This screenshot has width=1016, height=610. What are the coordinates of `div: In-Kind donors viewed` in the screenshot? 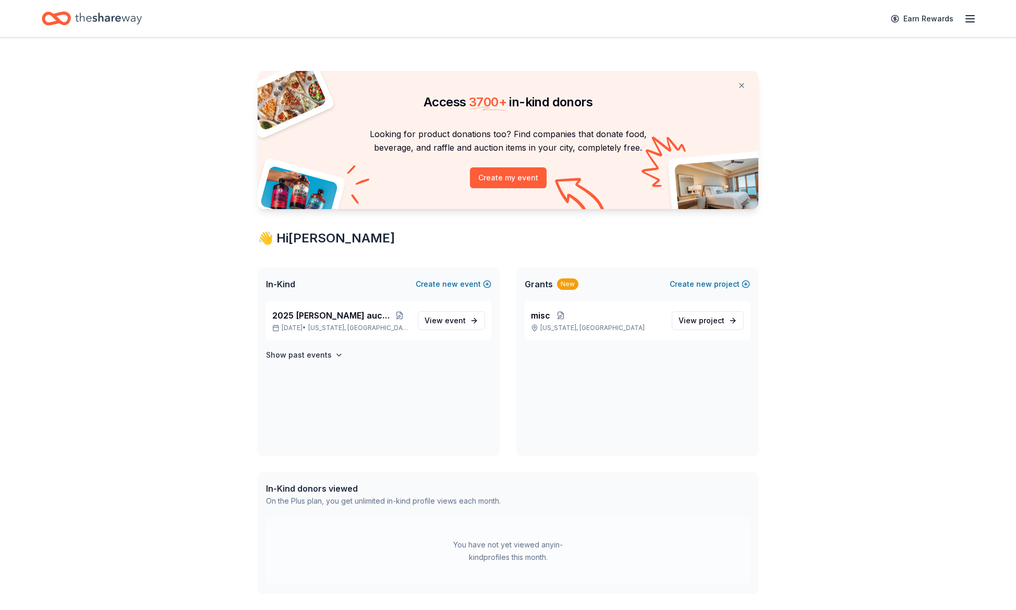 It's located at (384, 489).